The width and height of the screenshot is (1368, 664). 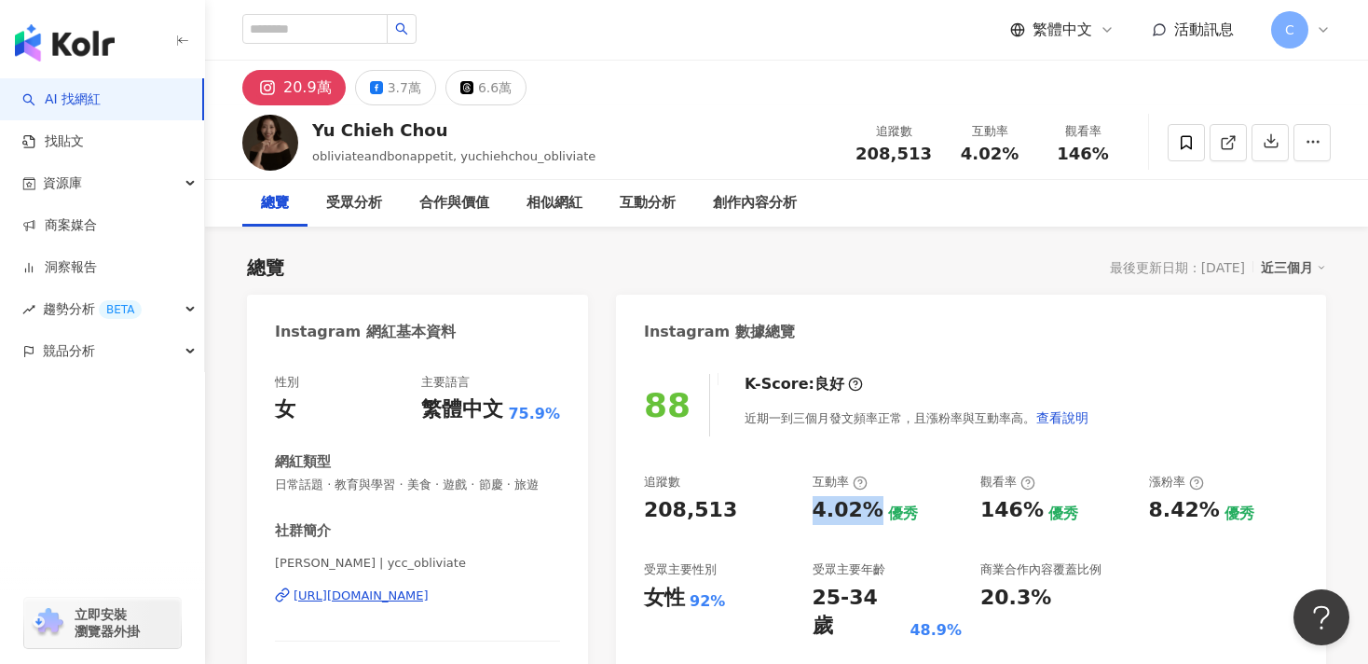 What do you see at coordinates (859, 612) in the screenshot?
I see `div: 25-34 歲` at bounding box center [859, 612].